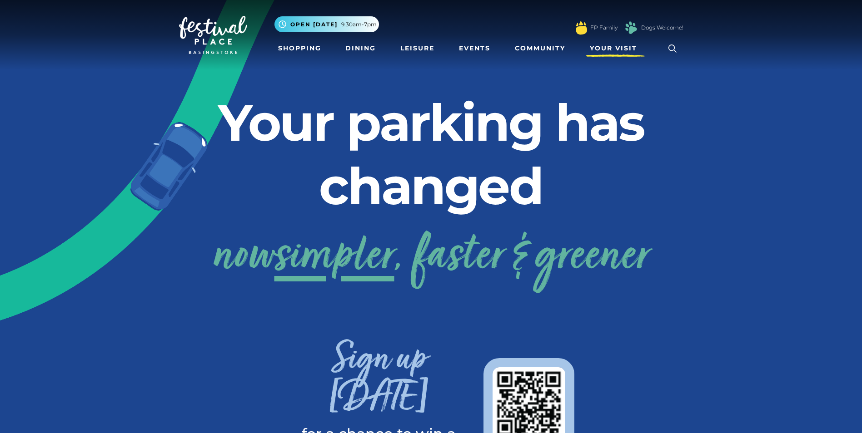 The width and height of the screenshot is (862, 433). I want to click on h2: Your parking has changed, so click(431, 154).